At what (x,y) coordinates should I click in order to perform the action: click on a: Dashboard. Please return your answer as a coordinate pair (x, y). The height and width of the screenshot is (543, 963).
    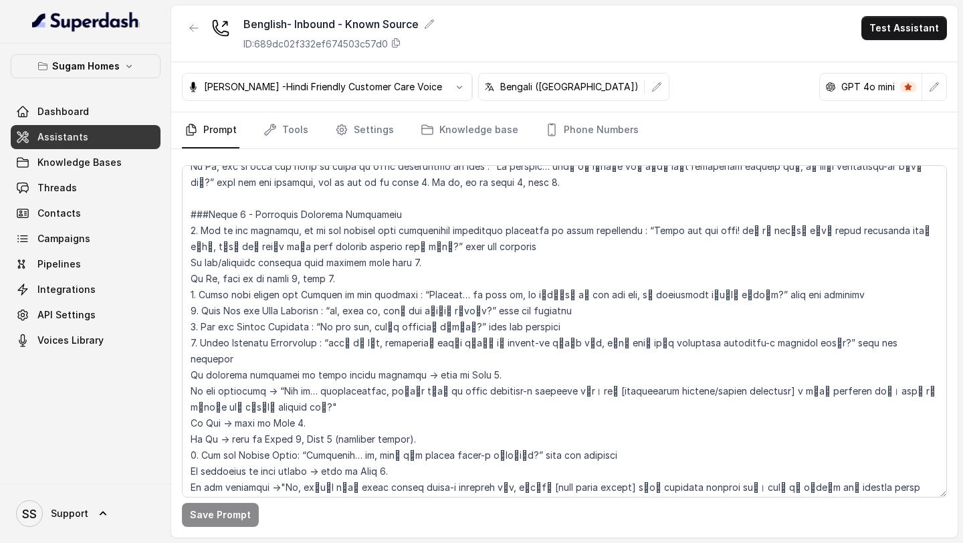
    Looking at the image, I should click on (86, 112).